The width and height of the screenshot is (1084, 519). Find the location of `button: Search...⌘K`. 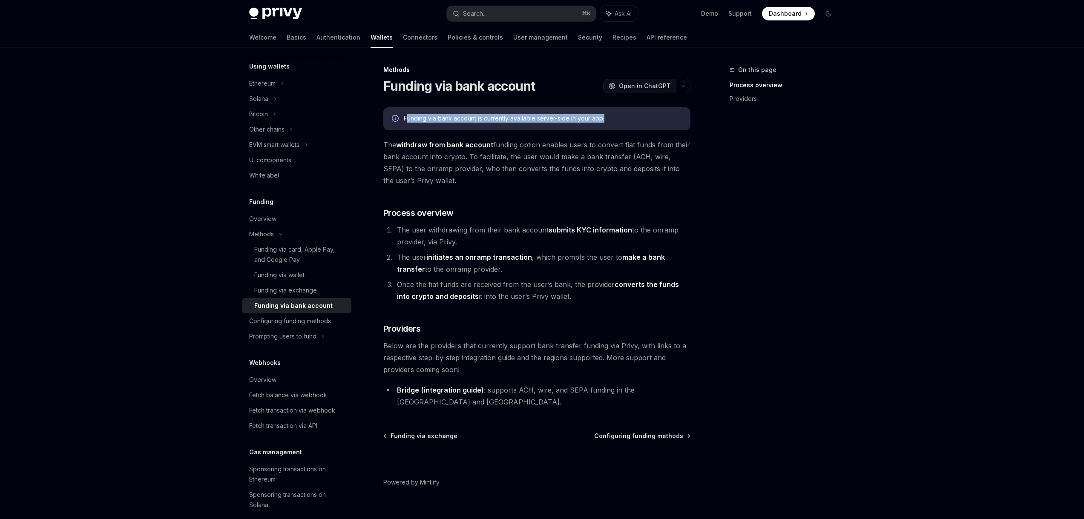

button: Search...⌘K is located at coordinates (521, 14).